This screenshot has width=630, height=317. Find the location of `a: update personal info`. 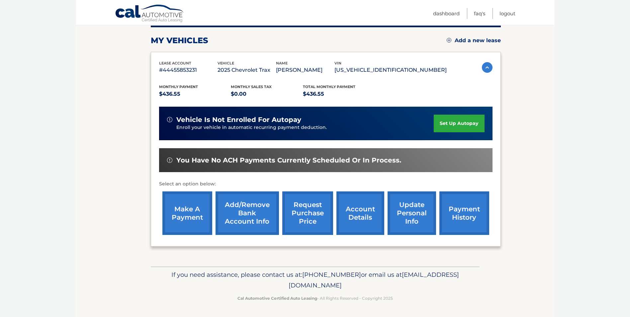

a: update personal info is located at coordinates (412, 213).